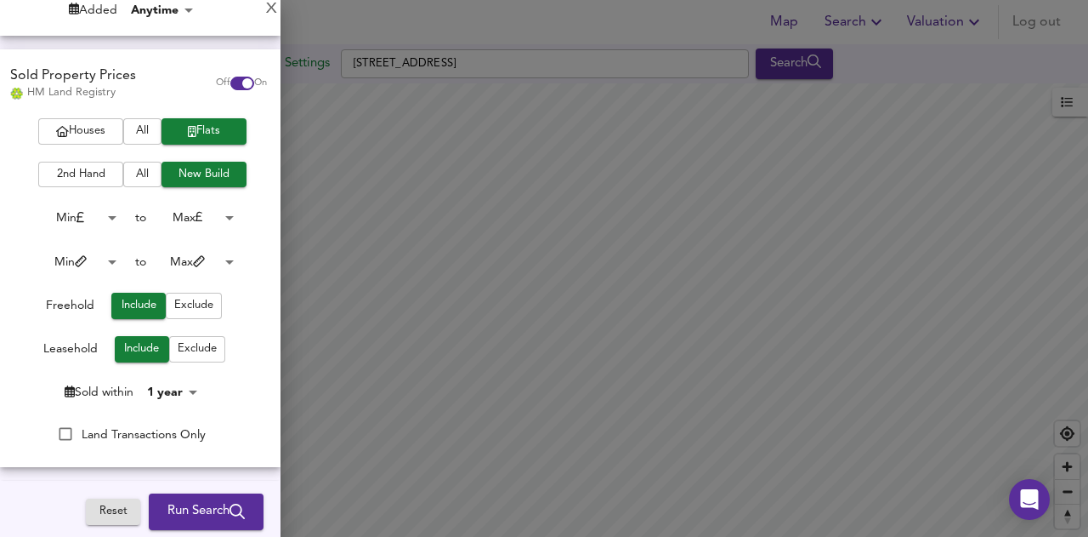 This screenshot has height=537, width=1088. What do you see at coordinates (206, 512) in the screenshot?
I see `button: Run Search` at bounding box center [206, 512].